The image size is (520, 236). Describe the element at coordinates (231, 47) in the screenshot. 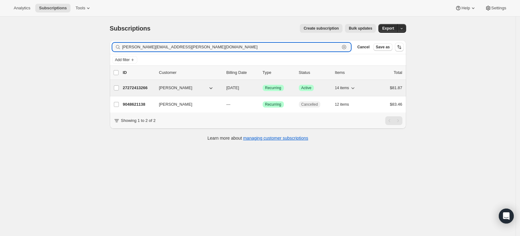

I see `input: Filter subscribers` at that location.